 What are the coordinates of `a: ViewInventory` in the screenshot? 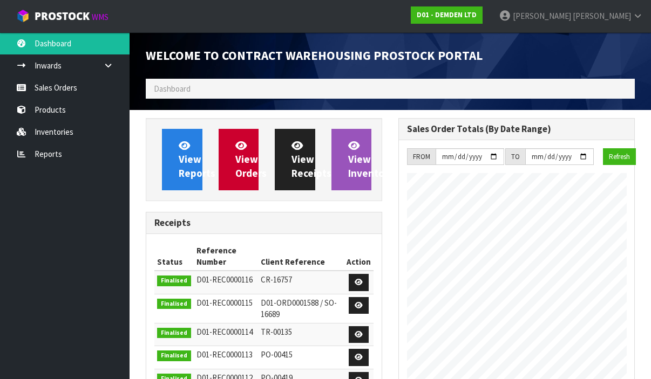 It's located at (351, 160).